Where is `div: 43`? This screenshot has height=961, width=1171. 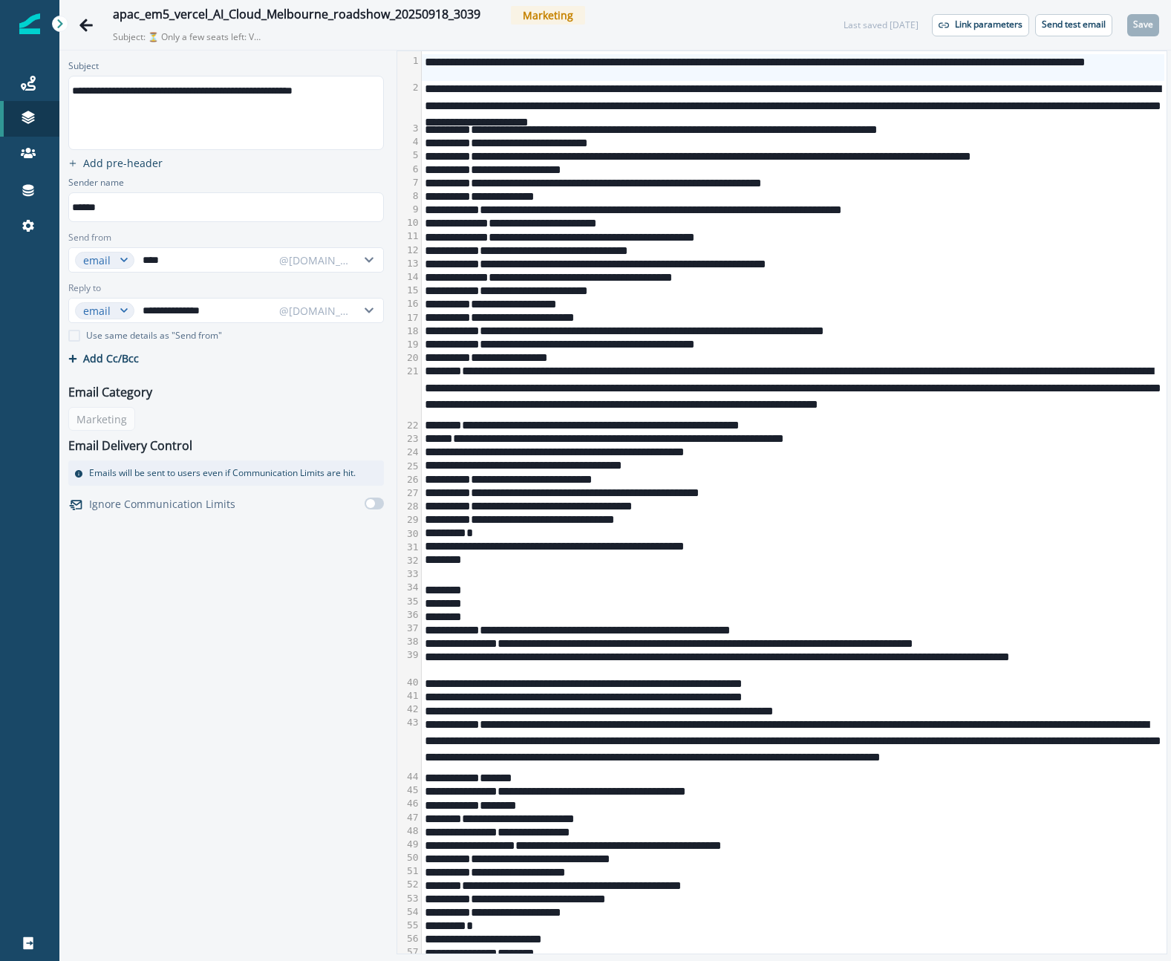
div: 43 is located at coordinates (408, 742).